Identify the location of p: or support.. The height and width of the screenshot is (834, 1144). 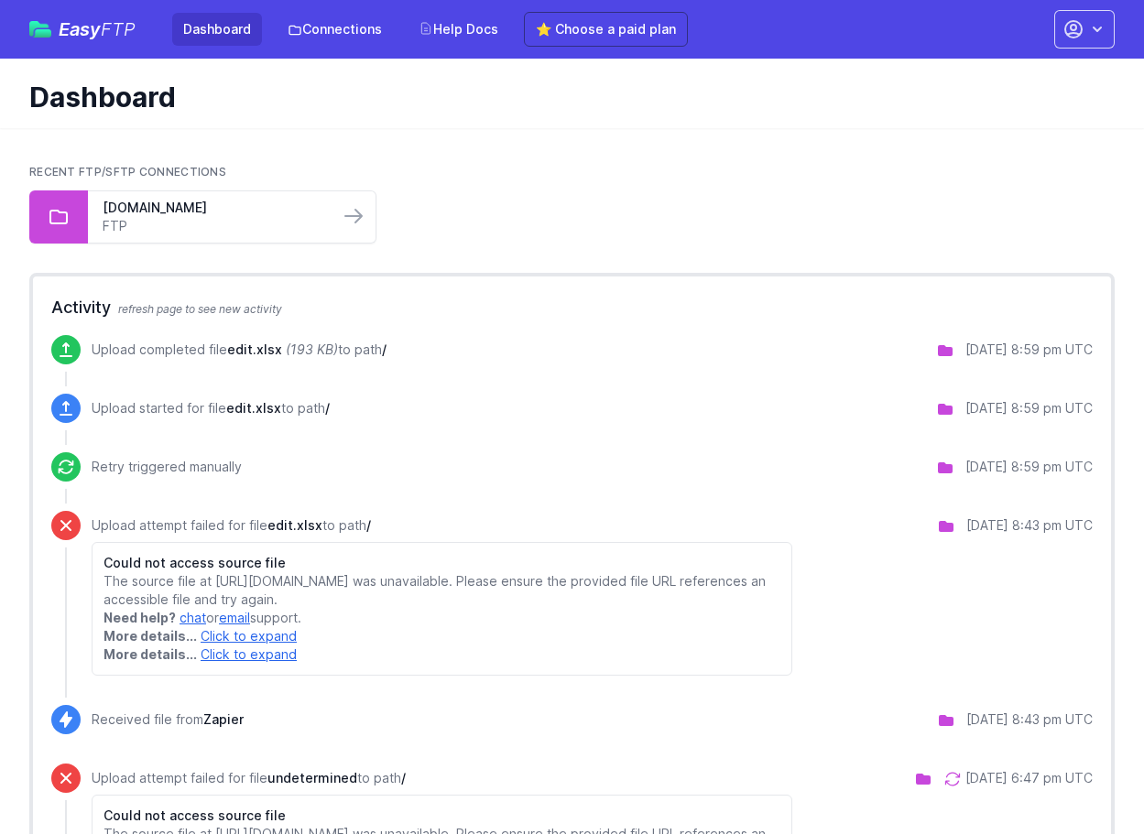
(441, 618).